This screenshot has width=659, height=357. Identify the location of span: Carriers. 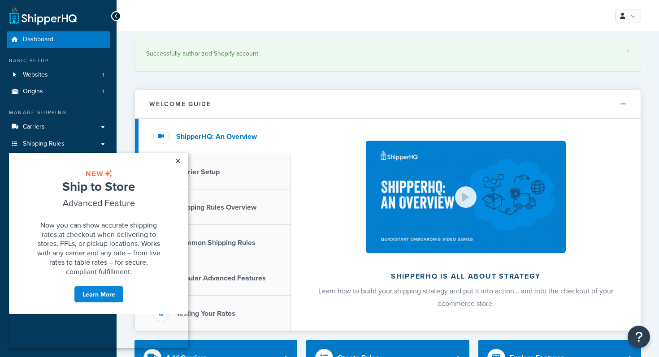
(34, 127).